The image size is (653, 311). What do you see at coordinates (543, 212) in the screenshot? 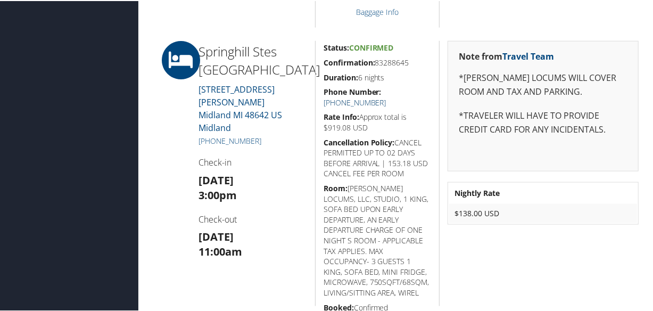
I see `td: $138.00 USD` at bounding box center [543, 212].